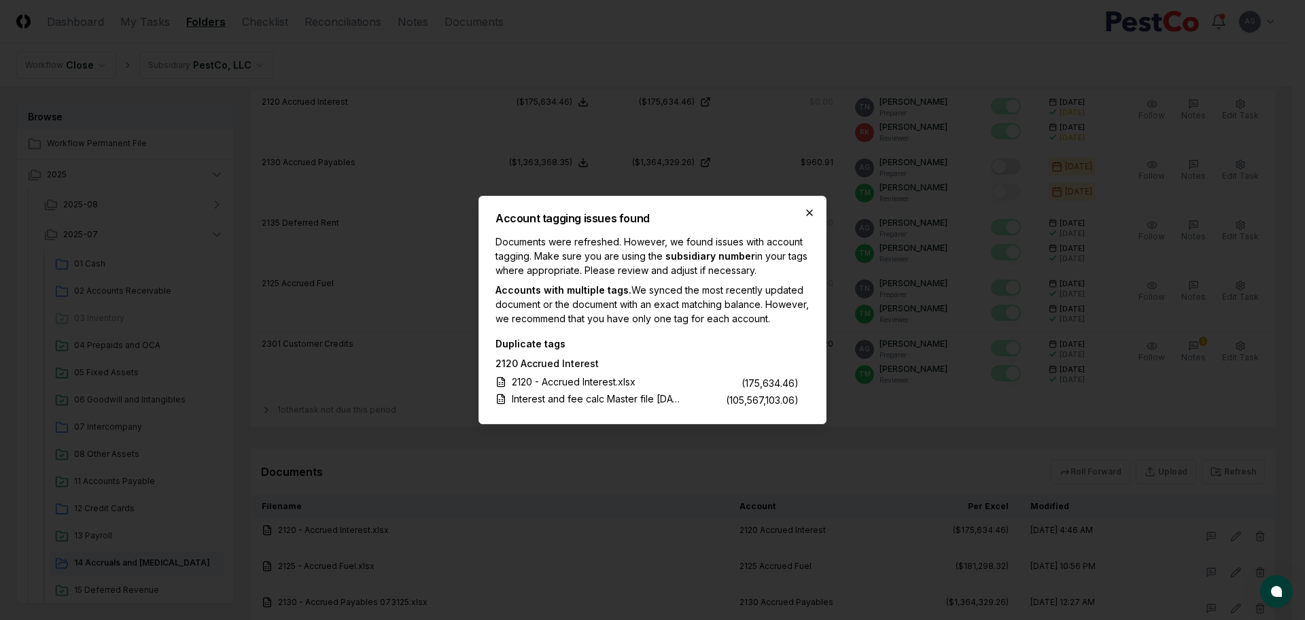 The width and height of the screenshot is (1305, 620). I want to click on span: Accounts with multiple tags., so click(564, 290).